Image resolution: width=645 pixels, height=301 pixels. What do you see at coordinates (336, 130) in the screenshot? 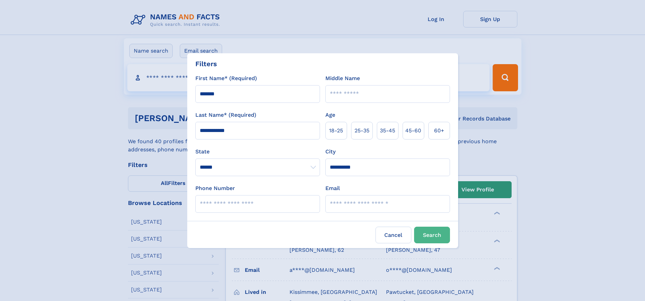
I see `span: 18‑25` at bounding box center [336, 130].